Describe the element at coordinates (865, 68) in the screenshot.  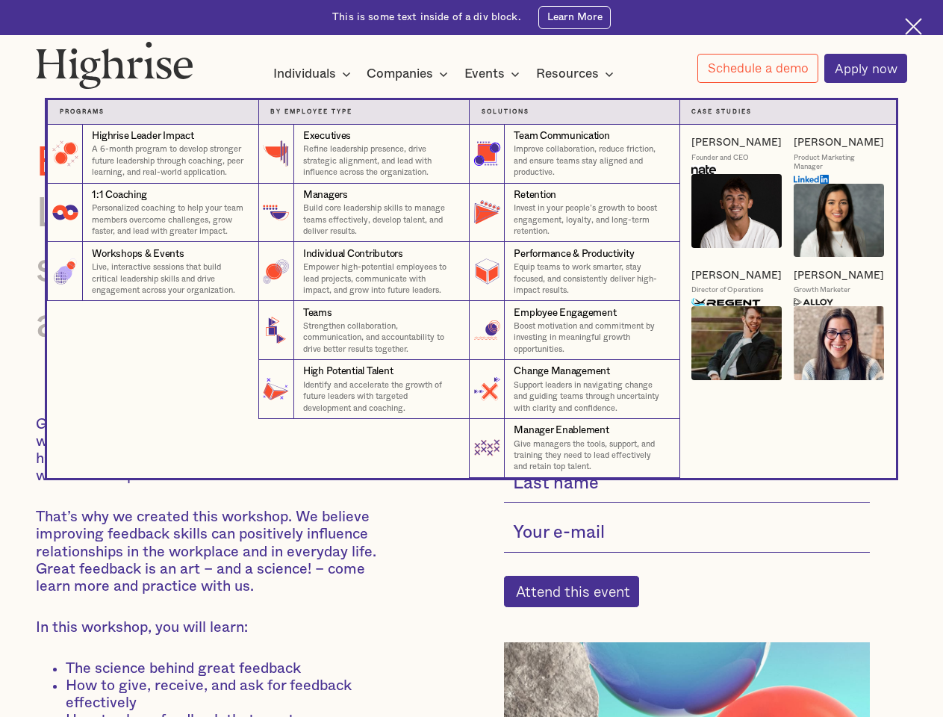
I see `a: Apply now` at that location.